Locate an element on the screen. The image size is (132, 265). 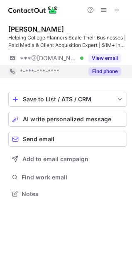
div: Helping College Planners Scale Their Businesses | Paid Media & Client Acquisition Expert | $1M+ i... is located at coordinates (68, 42).